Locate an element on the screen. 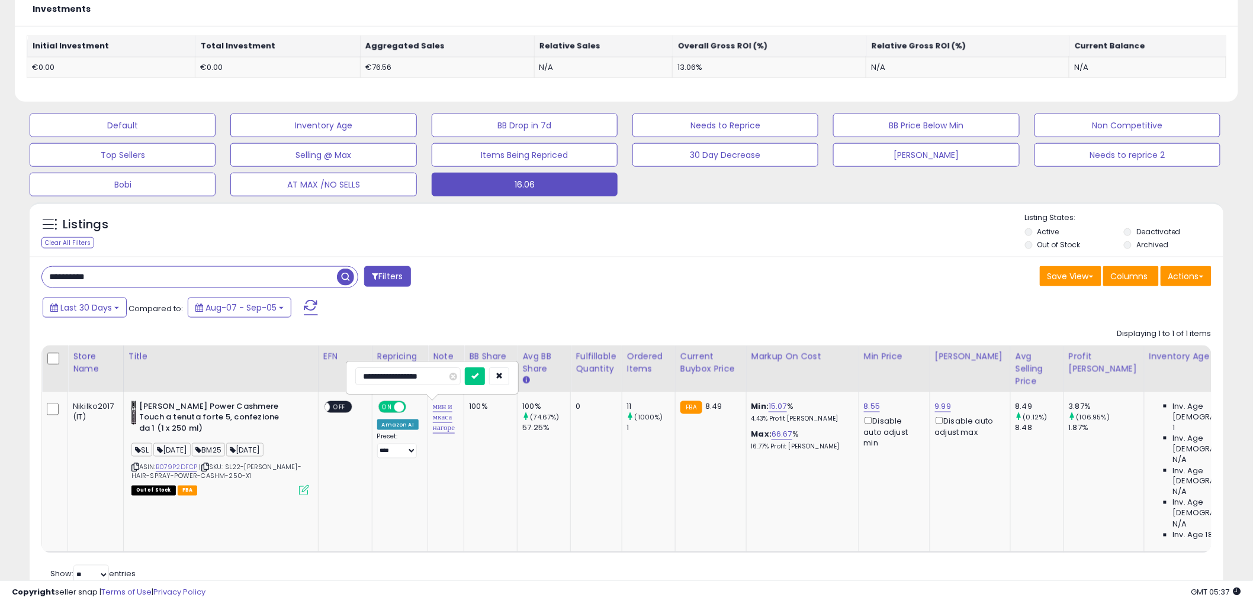 The height and width of the screenshot is (604, 1253). div: Current Buybox Price is located at coordinates (710, 363).